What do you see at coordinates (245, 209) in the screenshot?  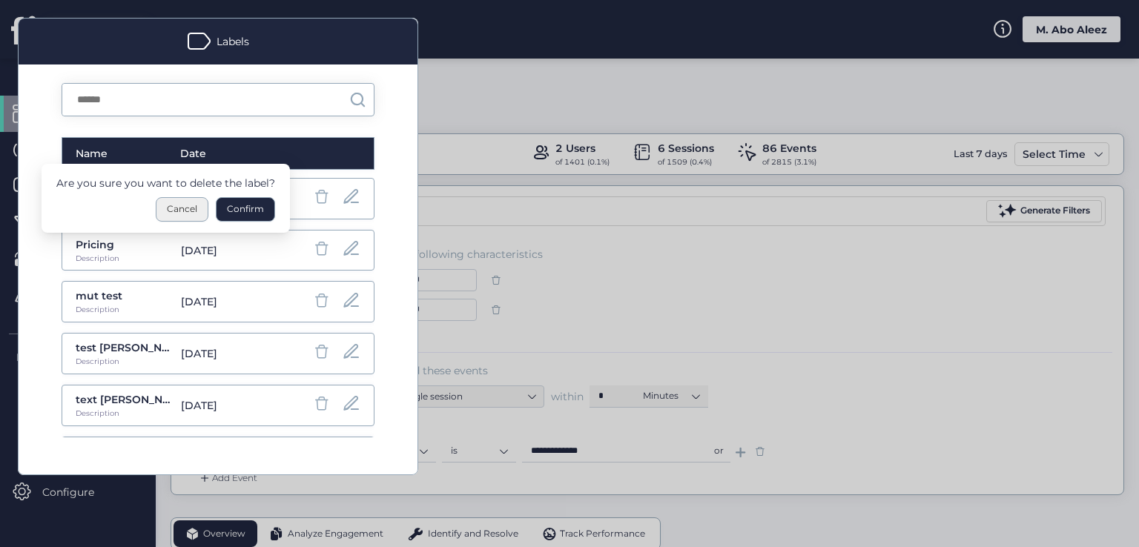 I see `div: Confirm` at bounding box center [245, 209].